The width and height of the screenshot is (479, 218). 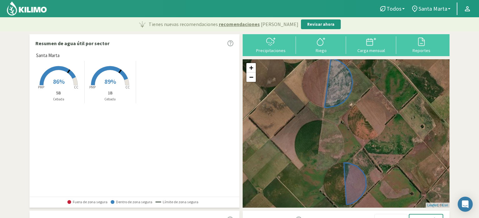 What do you see at coordinates (371, 45) in the screenshot?
I see `button: Carga mensual` at bounding box center [371, 45].